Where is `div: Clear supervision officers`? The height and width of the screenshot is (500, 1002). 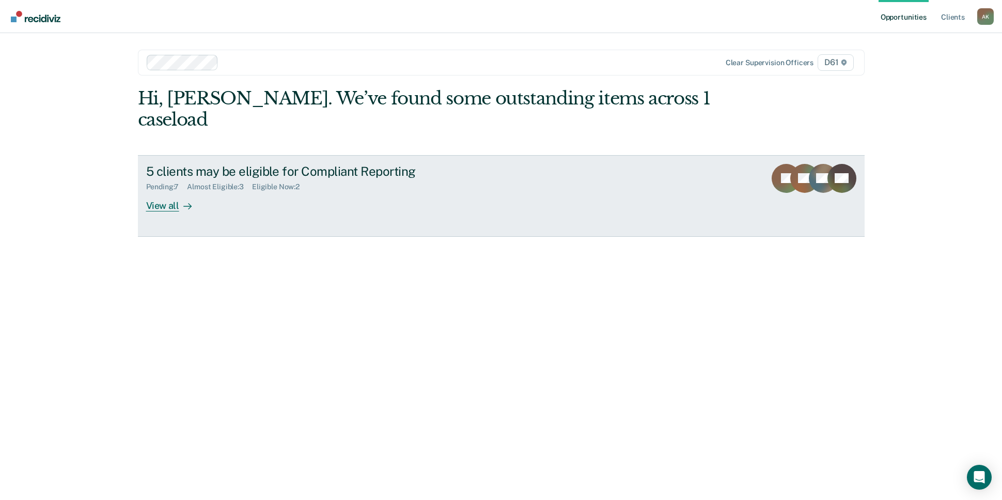 div: Clear supervision officers is located at coordinates (770, 63).